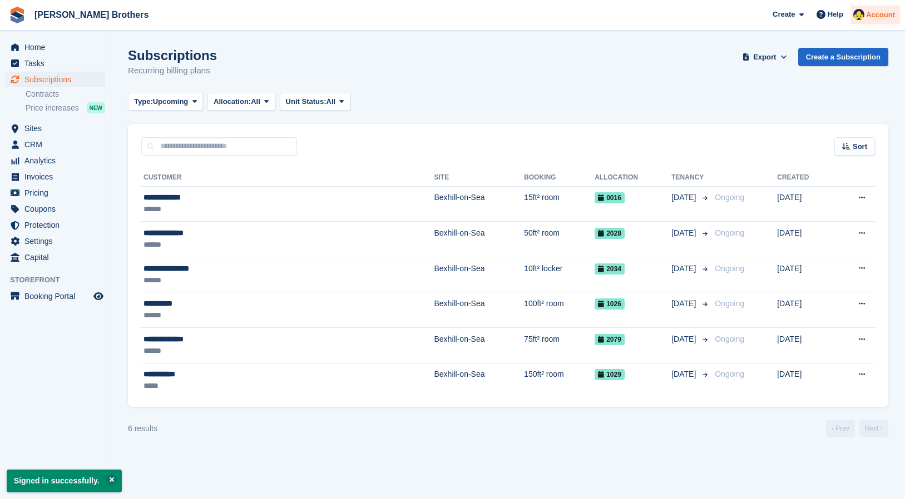 The height and width of the screenshot is (499, 905). I want to click on img: Cameron, so click(859, 14).